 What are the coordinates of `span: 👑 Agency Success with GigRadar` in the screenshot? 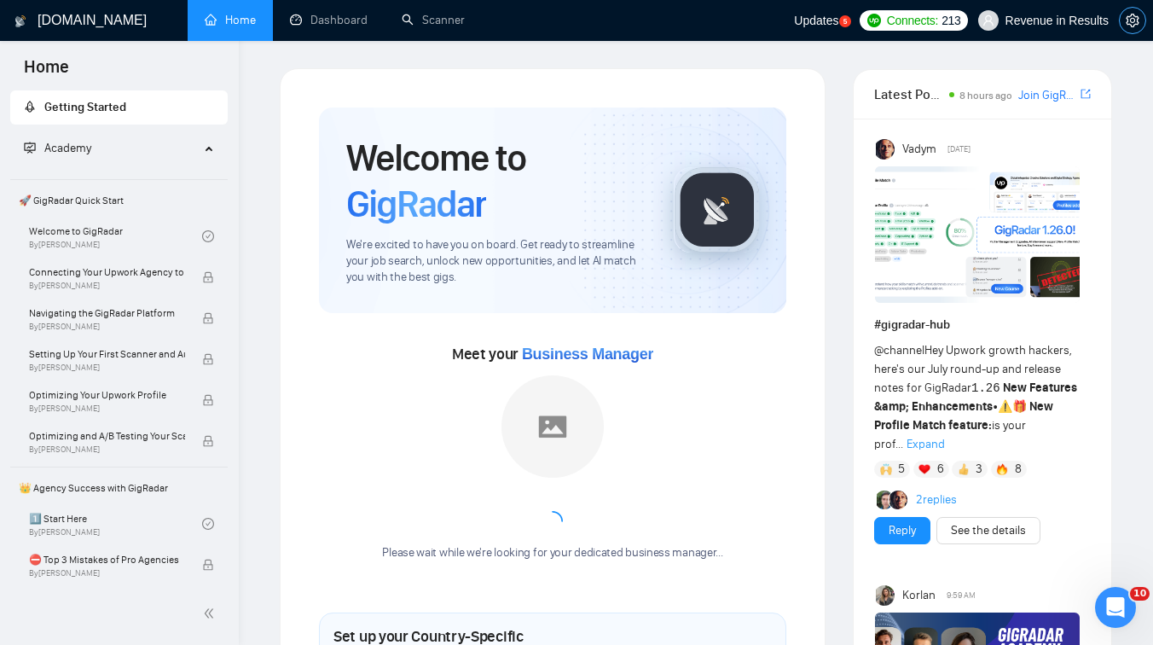 It's located at (119, 488).